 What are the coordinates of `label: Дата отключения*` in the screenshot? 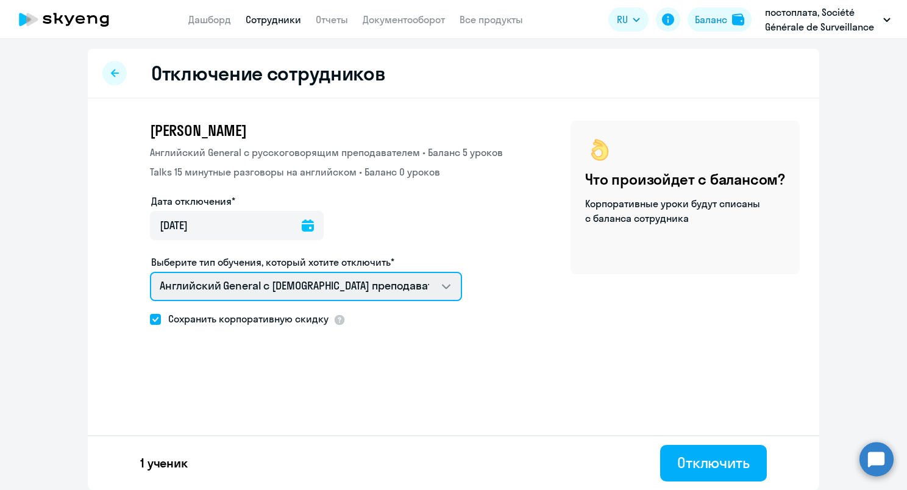 It's located at (193, 201).